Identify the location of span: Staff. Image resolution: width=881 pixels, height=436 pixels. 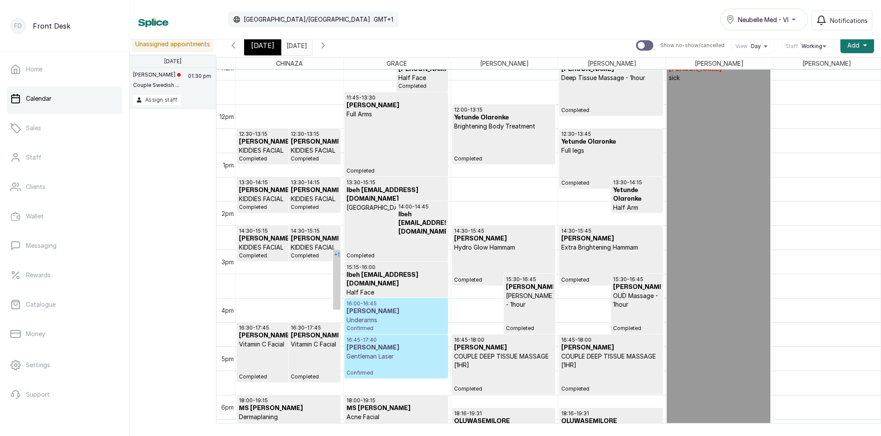
(792, 46).